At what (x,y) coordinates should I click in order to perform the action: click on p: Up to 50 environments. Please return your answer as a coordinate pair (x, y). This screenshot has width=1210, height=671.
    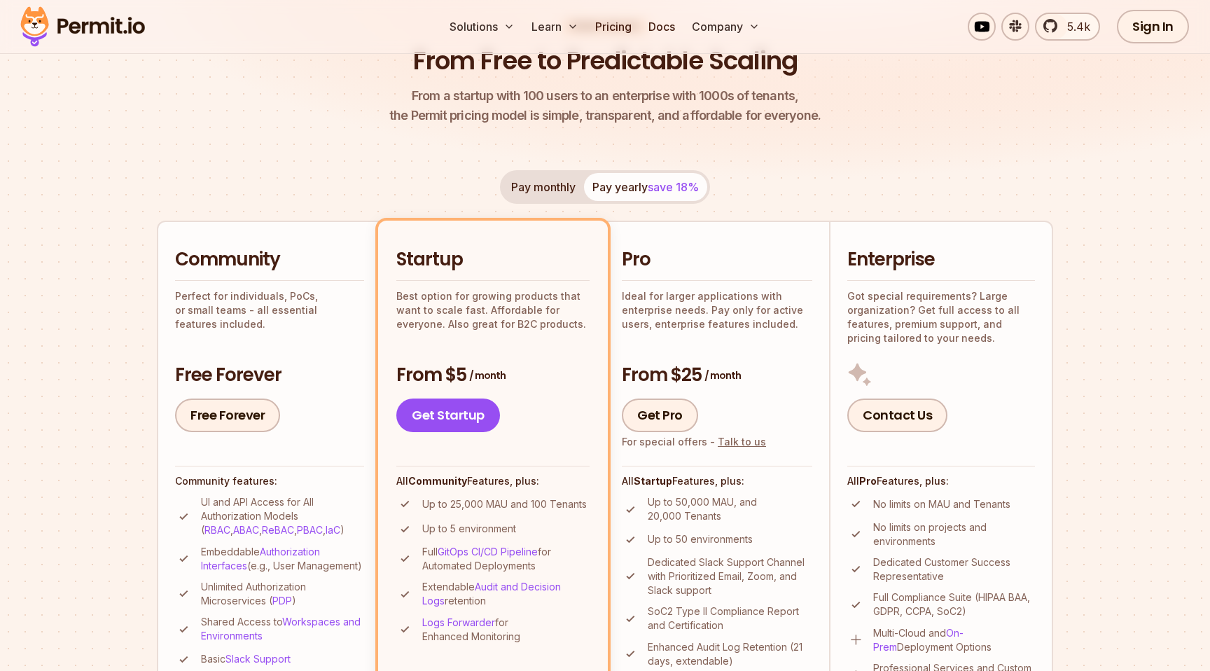
    Looking at the image, I should click on (700, 539).